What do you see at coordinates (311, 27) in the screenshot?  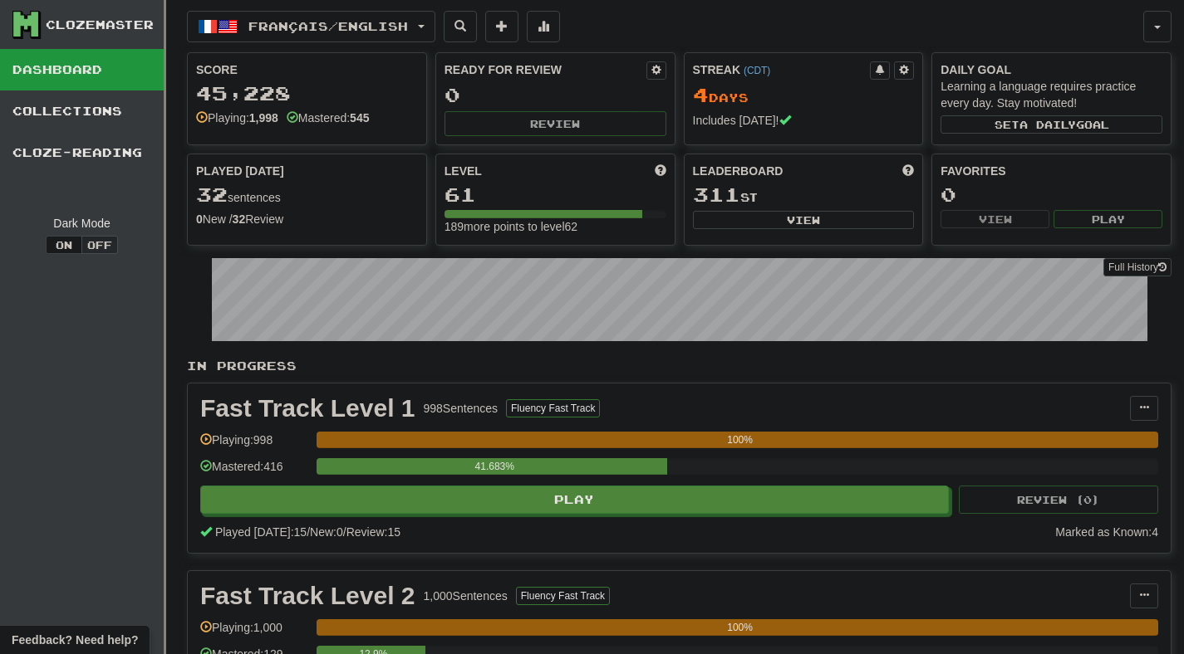 I see `button: Français/English` at bounding box center [311, 27].